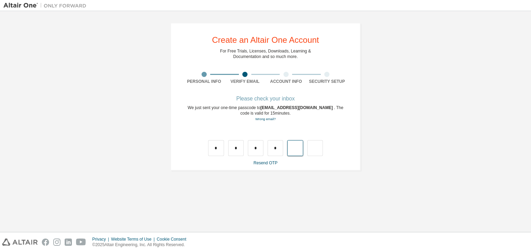 The image size is (531, 252). Describe the element at coordinates (286, 82) in the screenshot. I see `div: Account Info` at that location.